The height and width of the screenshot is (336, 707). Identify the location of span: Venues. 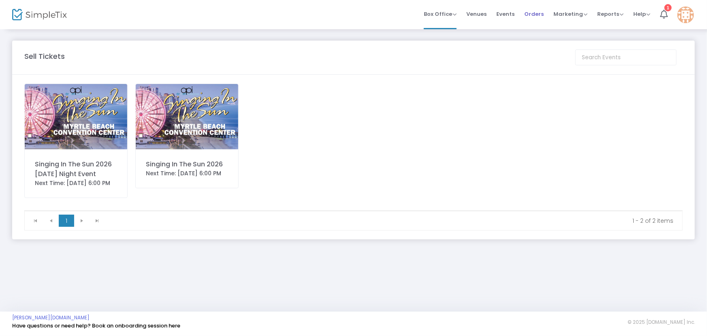
(477, 14).